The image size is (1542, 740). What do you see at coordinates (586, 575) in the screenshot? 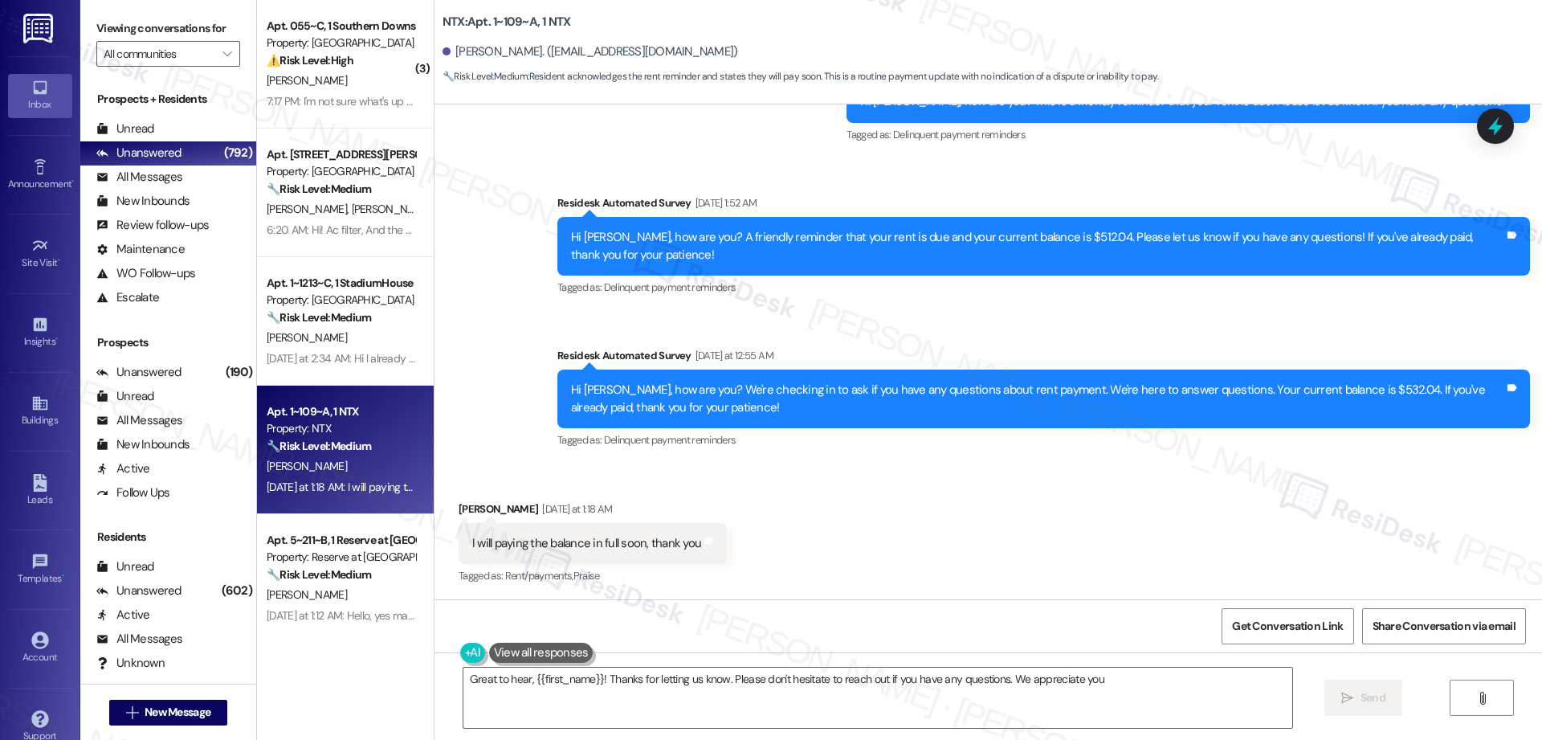
I see `span: Praise` at bounding box center [586, 575].